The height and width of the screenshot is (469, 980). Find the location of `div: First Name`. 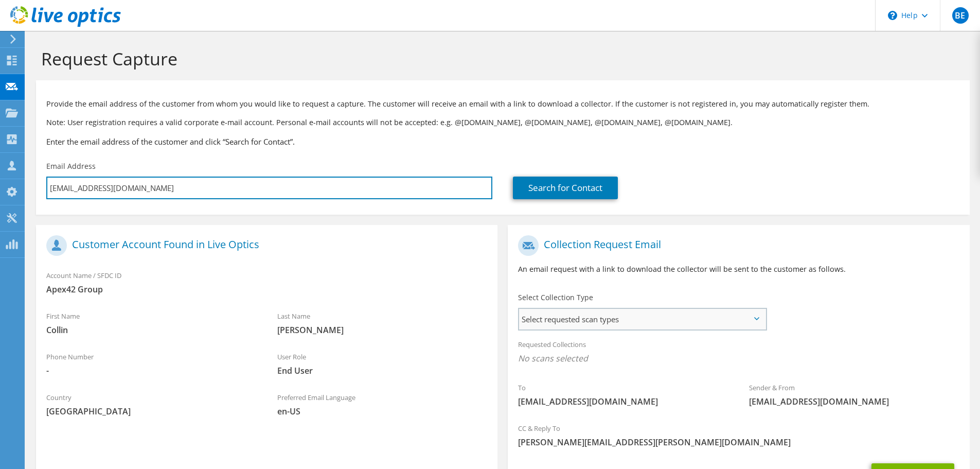

div: First Name is located at coordinates (151, 323).